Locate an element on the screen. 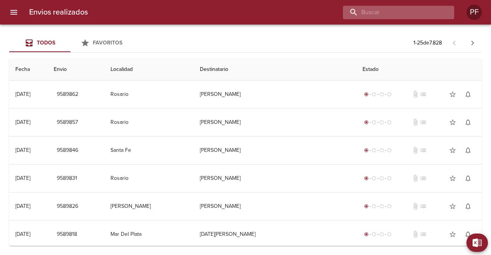 This screenshot has height=255, width=491. div: Tabs Envios is located at coordinates (71, 43).